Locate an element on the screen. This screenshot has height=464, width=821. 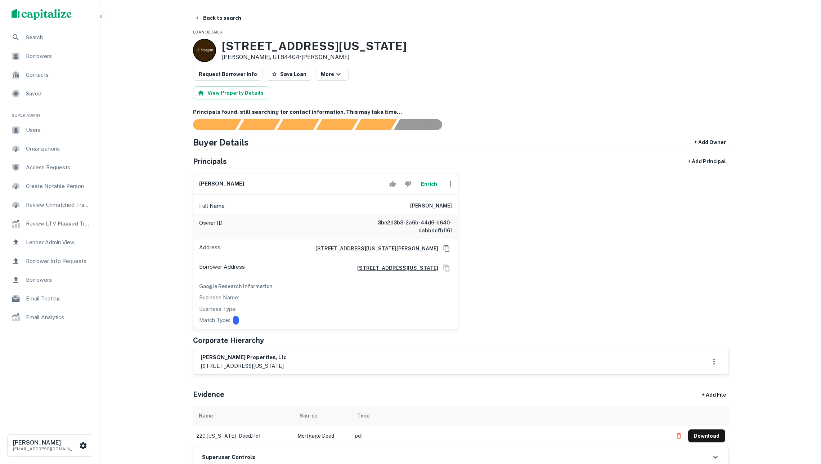
div: Search is located at coordinates (50, 37).